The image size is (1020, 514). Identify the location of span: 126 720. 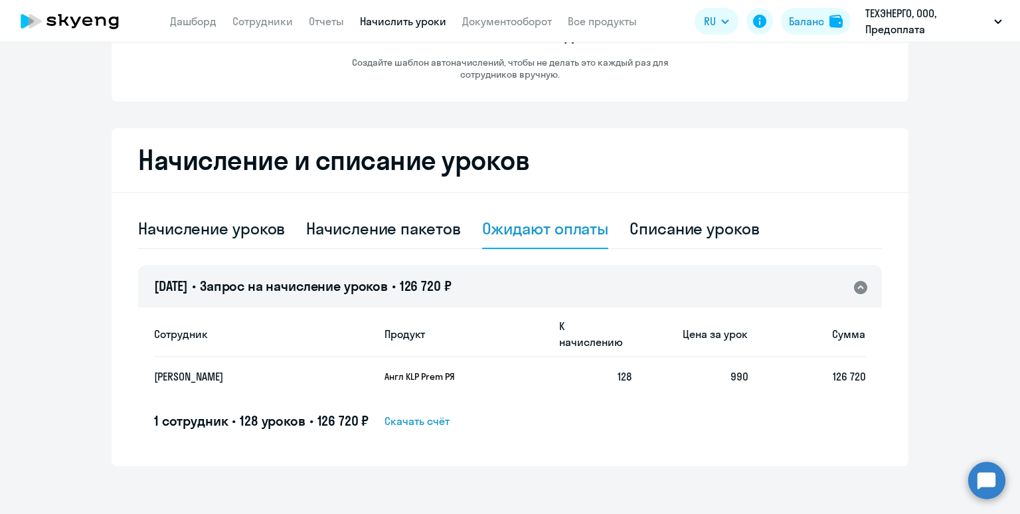
(849, 376).